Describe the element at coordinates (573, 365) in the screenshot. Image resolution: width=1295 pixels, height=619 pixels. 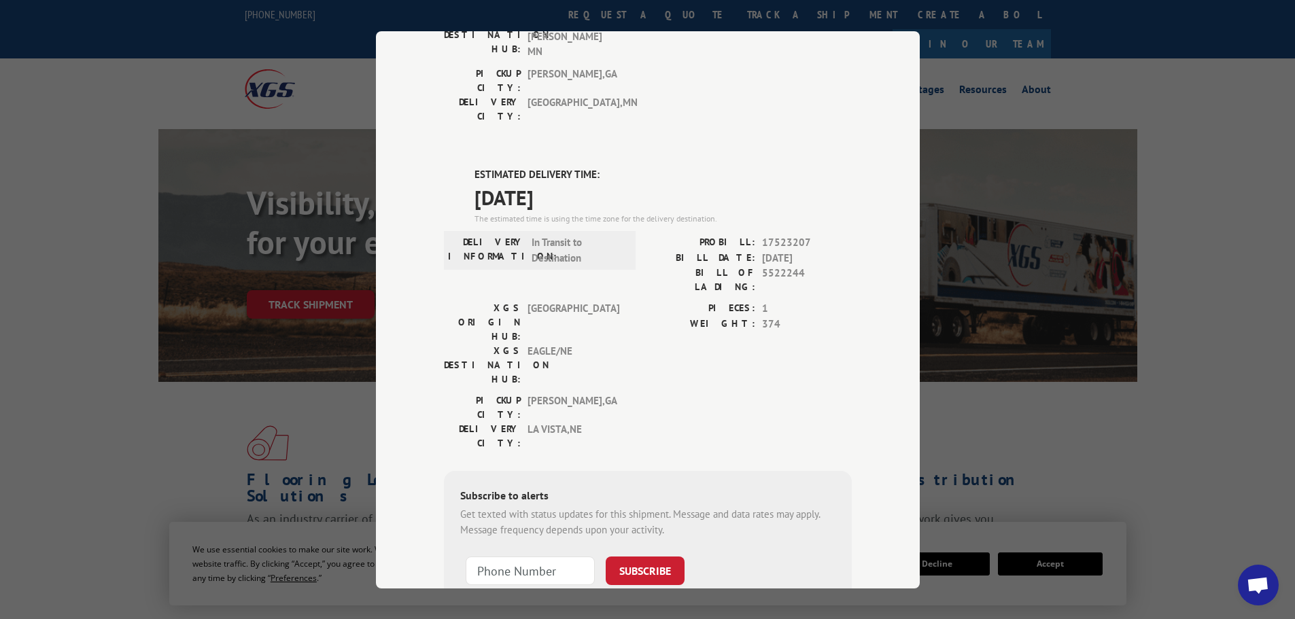
I see `span: EAGLE/NE` at that location.